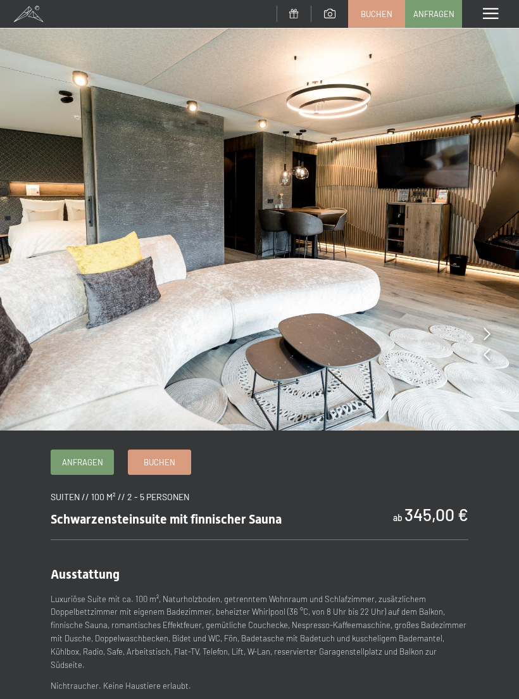  What do you see at coordinates (166, 519) in the screenshot?
I see `span: Schwarzensteinsuite mit finnischer Sauna` at bounding box center [166, 519].